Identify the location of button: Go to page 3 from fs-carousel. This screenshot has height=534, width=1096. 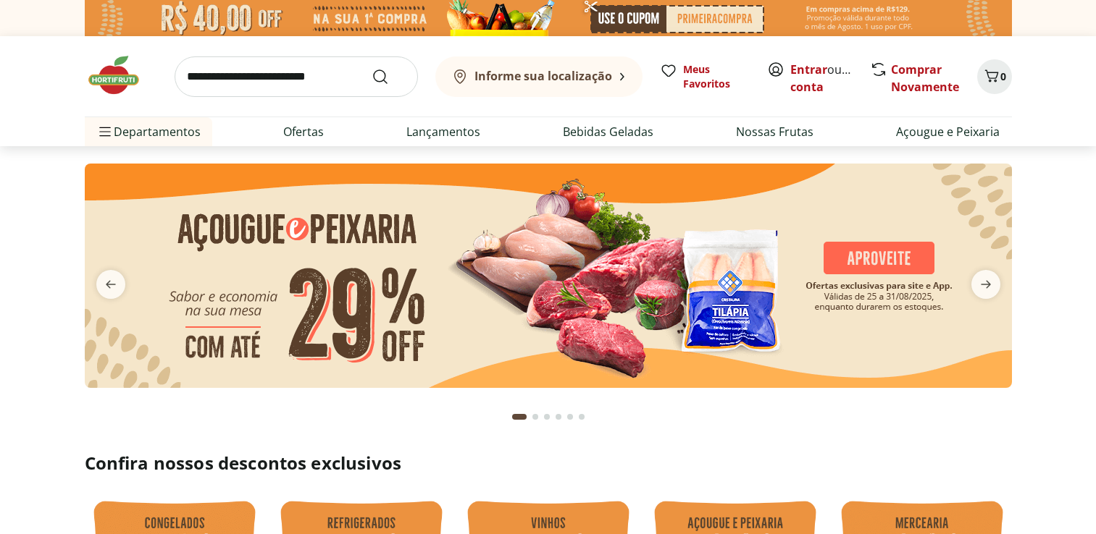
(547, 417).